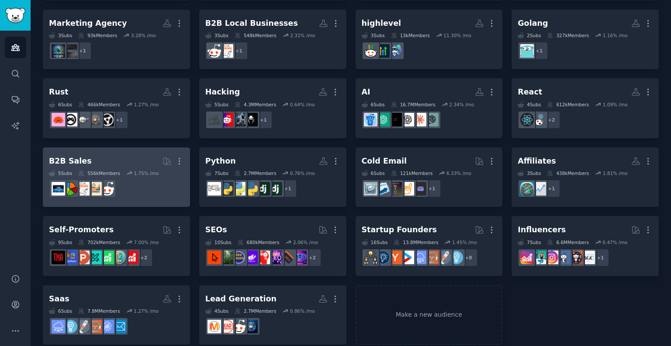  Describe the element at coordinates (59, 298) in the screenshot. I see `div: Saas` at that location.